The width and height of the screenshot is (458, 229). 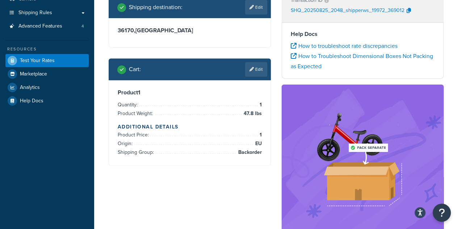 I want to click on span: Marketplace, so click(x=33, y=74).